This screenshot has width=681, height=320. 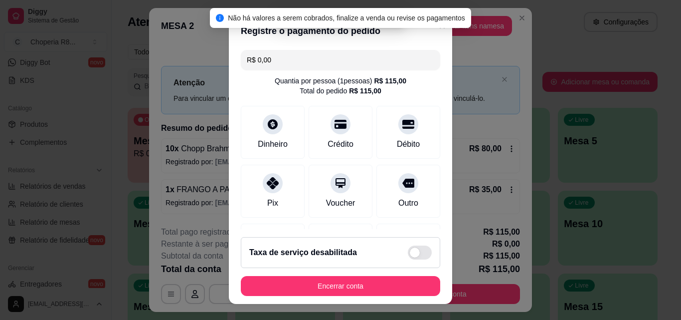 What do you see at coordinates (341, 286) in the screenshot?
I see `button: Encerrar conta` at bounding box center [341, 286].